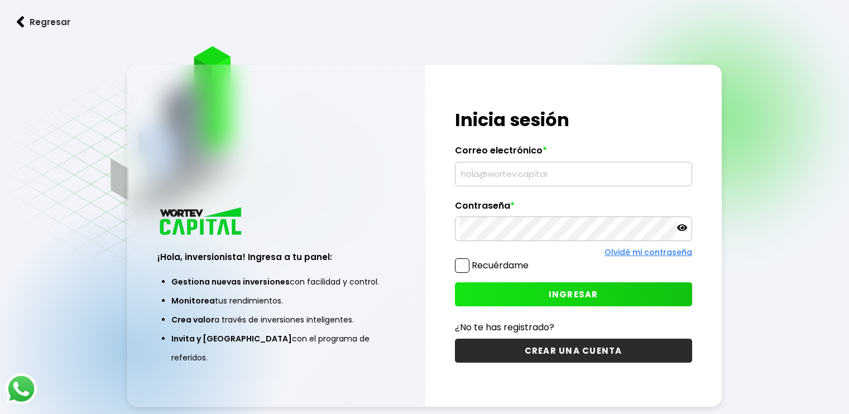 This screenshot has width=849, height=414. I want to click on span: INGRESAR, so click(573, 294).